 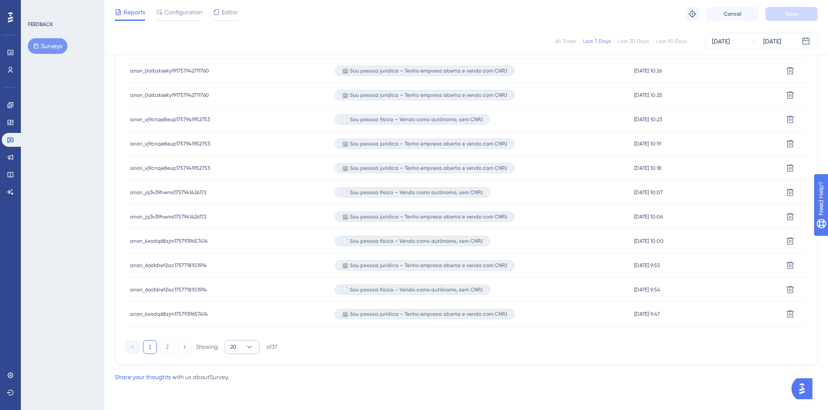 I want to click on div: All Times, so click(x=565, y=41).